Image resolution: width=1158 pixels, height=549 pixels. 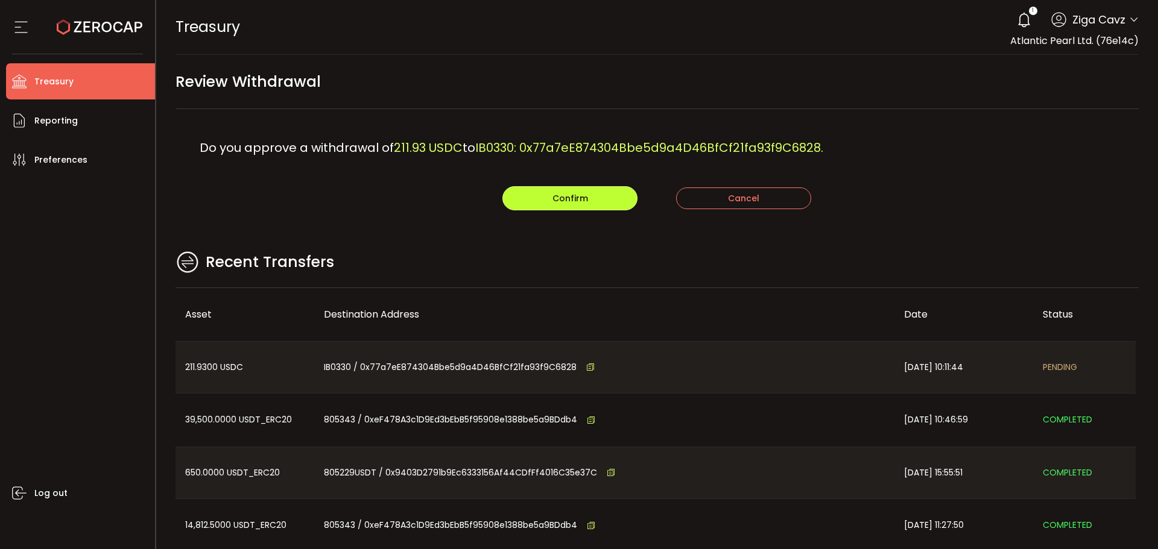 What do you see at coordinates (1032, 11) in the screenshot?
I see `span: 1` at bounding box center [1032, 11].